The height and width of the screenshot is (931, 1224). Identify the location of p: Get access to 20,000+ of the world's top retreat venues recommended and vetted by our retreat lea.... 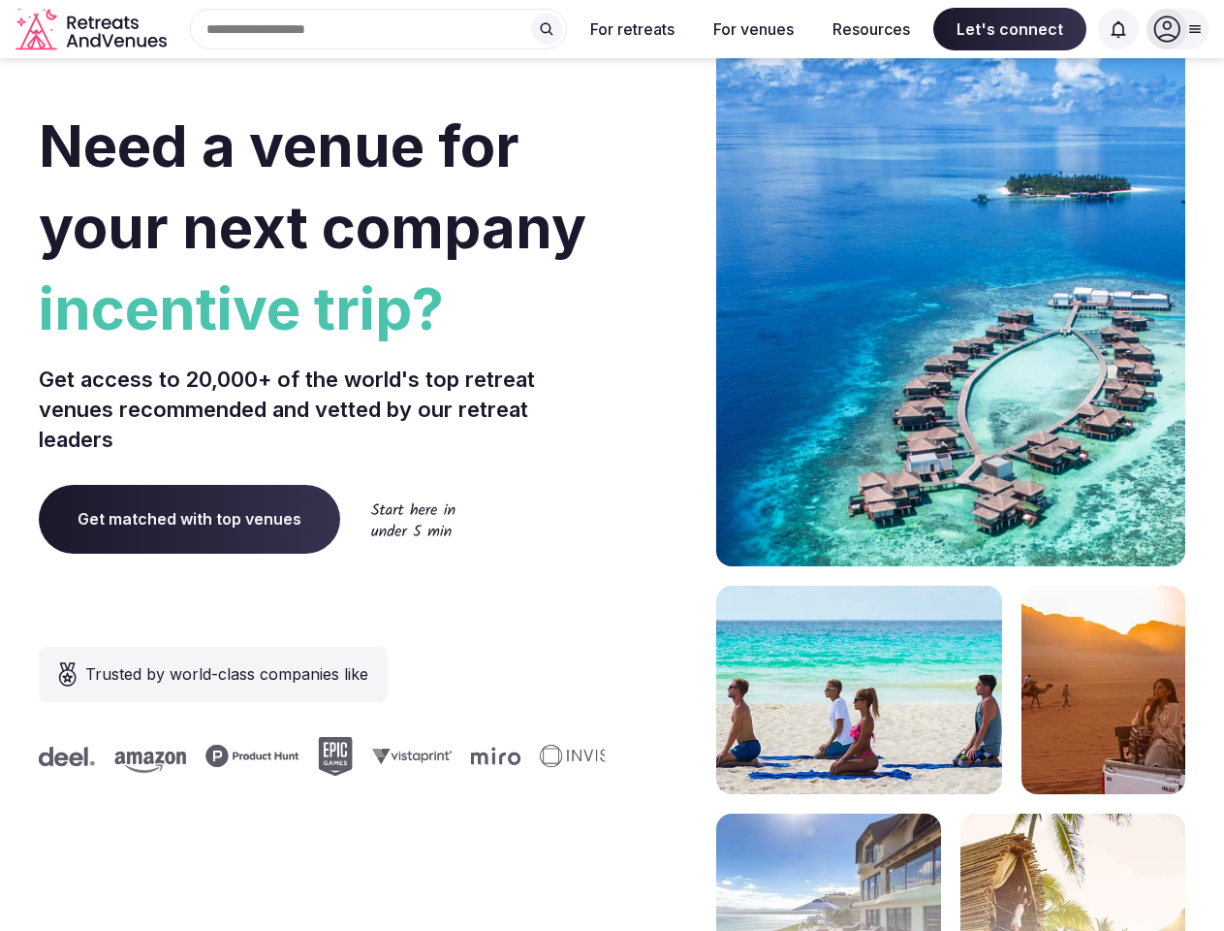
(322, 409).